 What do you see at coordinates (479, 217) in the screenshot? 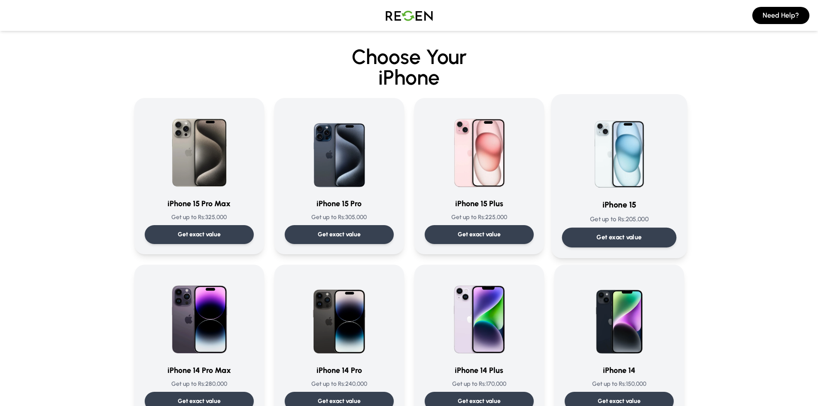
I see `p: Get up to Rs: 225,000` at bounding box center [479, 217].